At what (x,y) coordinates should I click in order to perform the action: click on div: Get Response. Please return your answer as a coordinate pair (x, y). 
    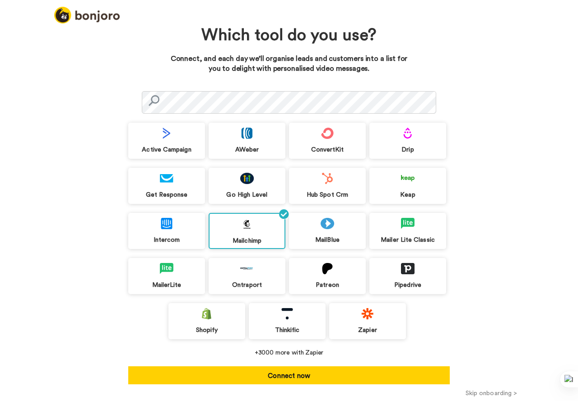
    Looking at the image, I should click on (167, 195).